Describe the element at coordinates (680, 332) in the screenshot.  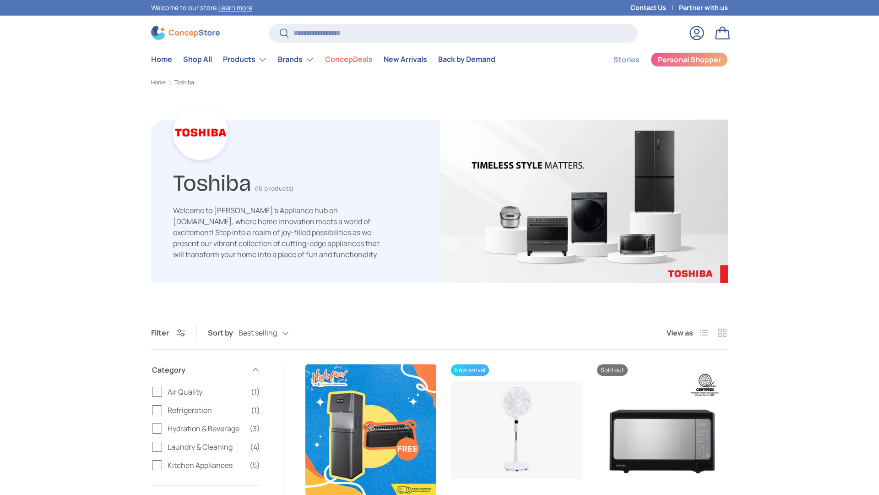
I see `span: View as` at that location.